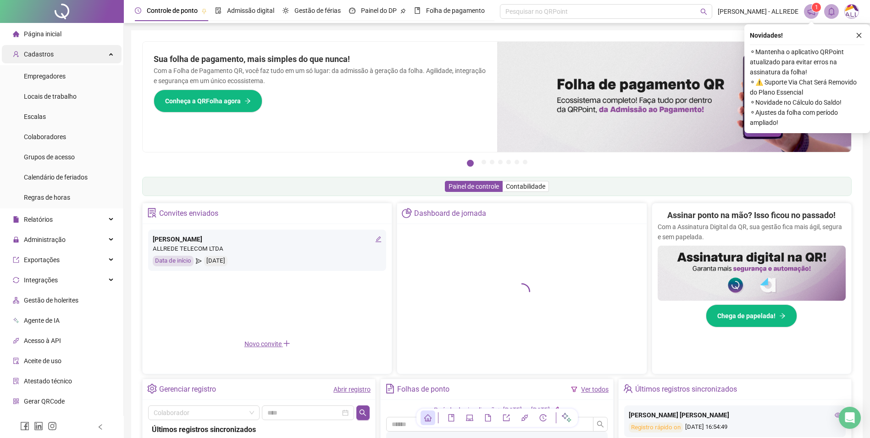 Image resolution: width=870 pixels, height=438 pixels. I want to click on span: Gestão de holerites, so click(51, 300).